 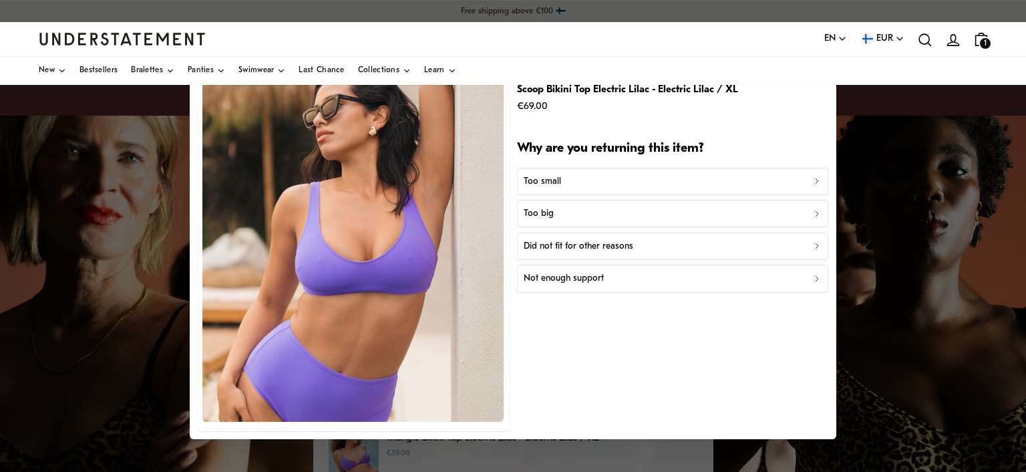 I want to click on span: Swimwear, so click(x=256, y=71).